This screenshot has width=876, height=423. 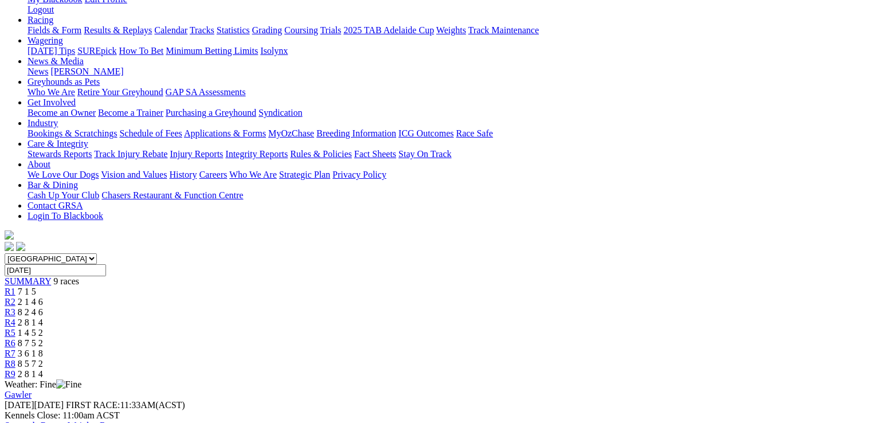 I want to click on span: R1, so click(x=10, y=291).